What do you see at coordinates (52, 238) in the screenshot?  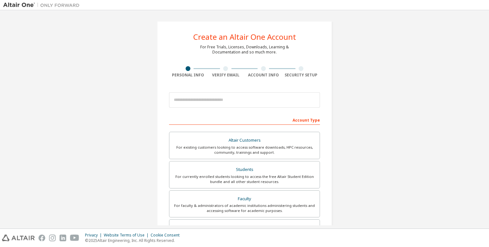 I see `img: instagram.svg` at bounding box center [52, 238].